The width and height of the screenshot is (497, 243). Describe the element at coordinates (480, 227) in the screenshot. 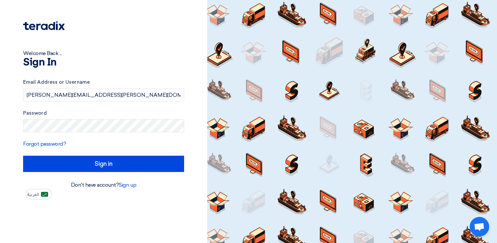

I see `div: Open chat` at that location.